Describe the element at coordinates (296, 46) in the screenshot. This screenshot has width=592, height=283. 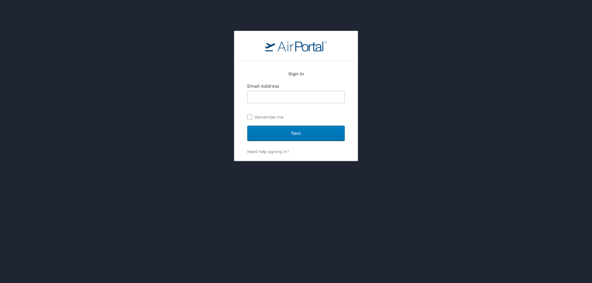
I see `img: logo` at that location.